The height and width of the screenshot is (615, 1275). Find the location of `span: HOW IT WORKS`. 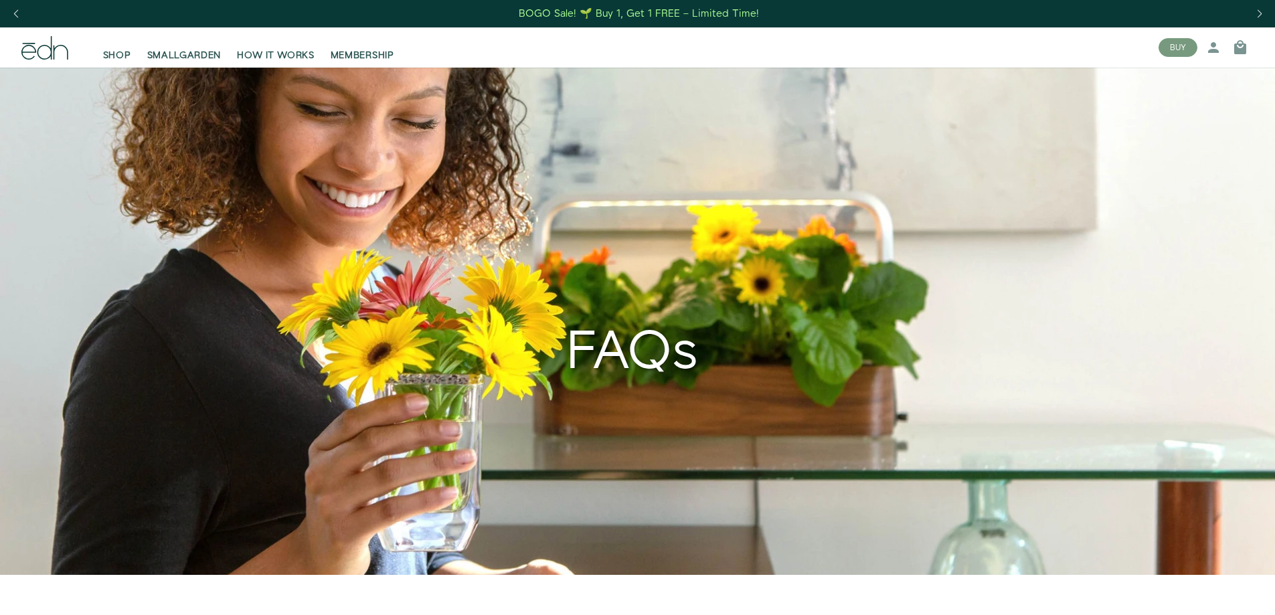

span: HOW IT WORKS is located at coordinates (275, 56).